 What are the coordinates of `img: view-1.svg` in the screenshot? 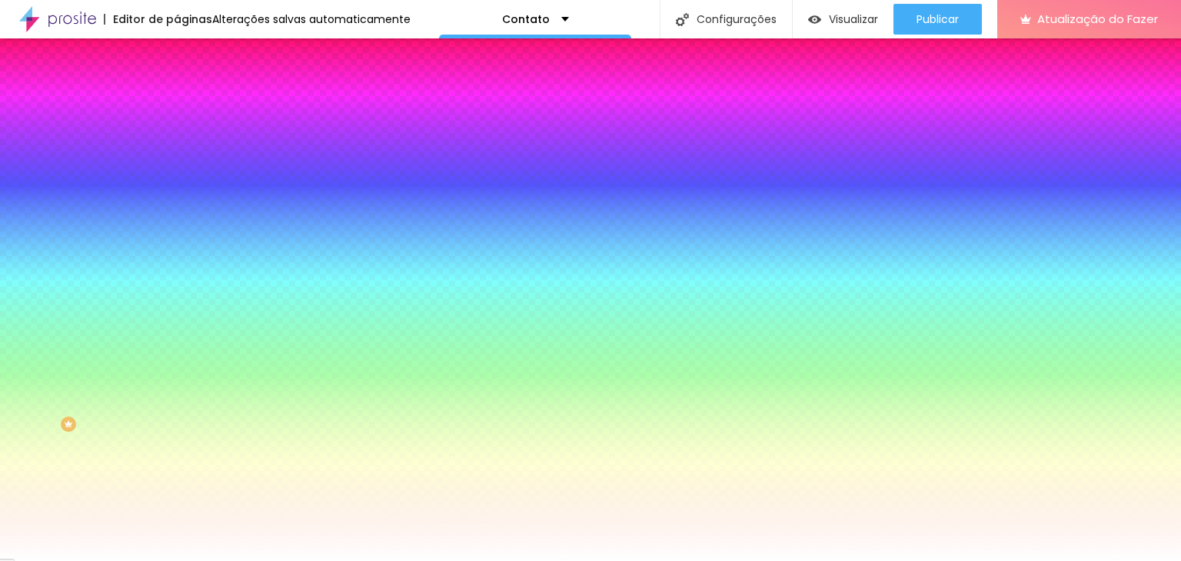 It's located at (814, 19).